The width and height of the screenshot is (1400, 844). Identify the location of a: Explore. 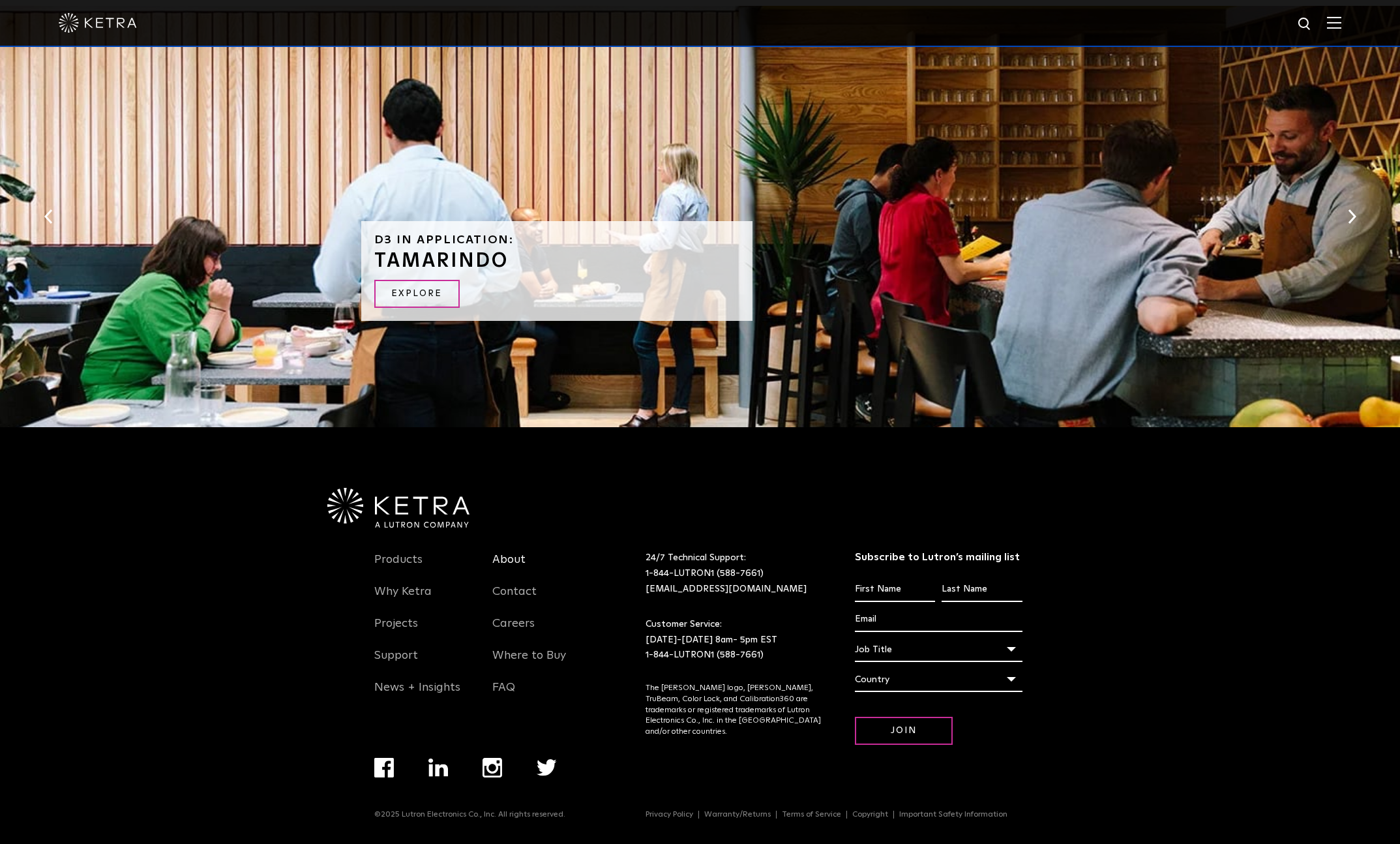
(417, 294).